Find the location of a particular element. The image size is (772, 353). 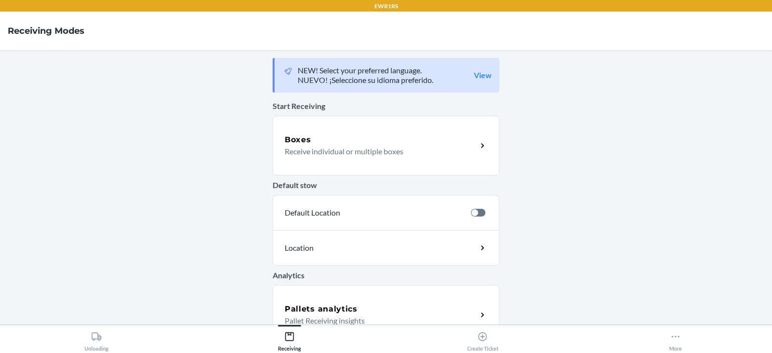

a: View is located at coordinates (483, 75).